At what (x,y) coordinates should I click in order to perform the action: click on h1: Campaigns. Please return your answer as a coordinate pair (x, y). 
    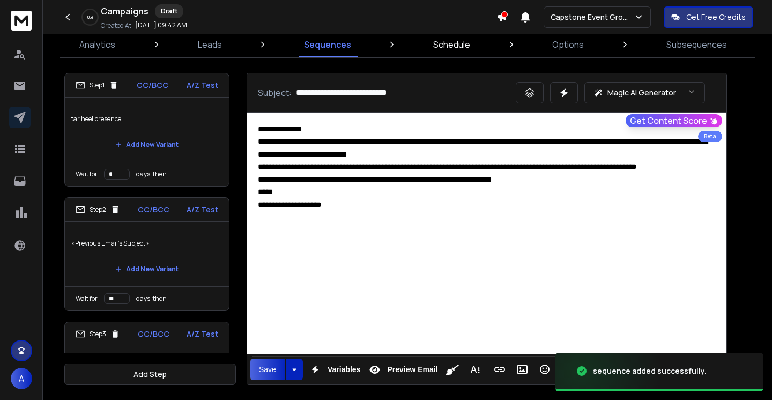
    Looking at the image, I should click on (124, 11).